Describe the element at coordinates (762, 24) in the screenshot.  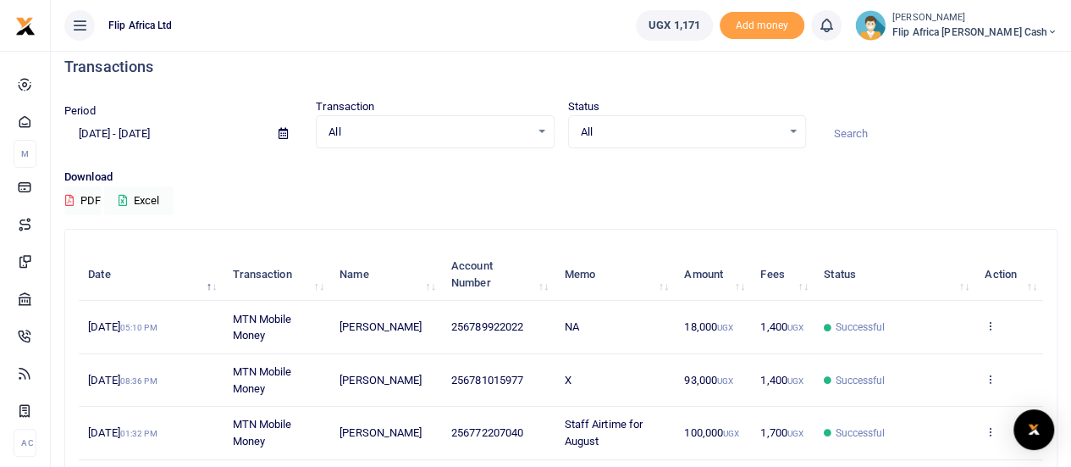
I see `a: Add money` at that location.